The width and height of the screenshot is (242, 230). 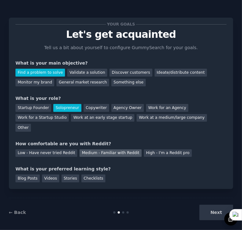 I want to click on div: Ideate/distribute content, so click(x=181, y=73).